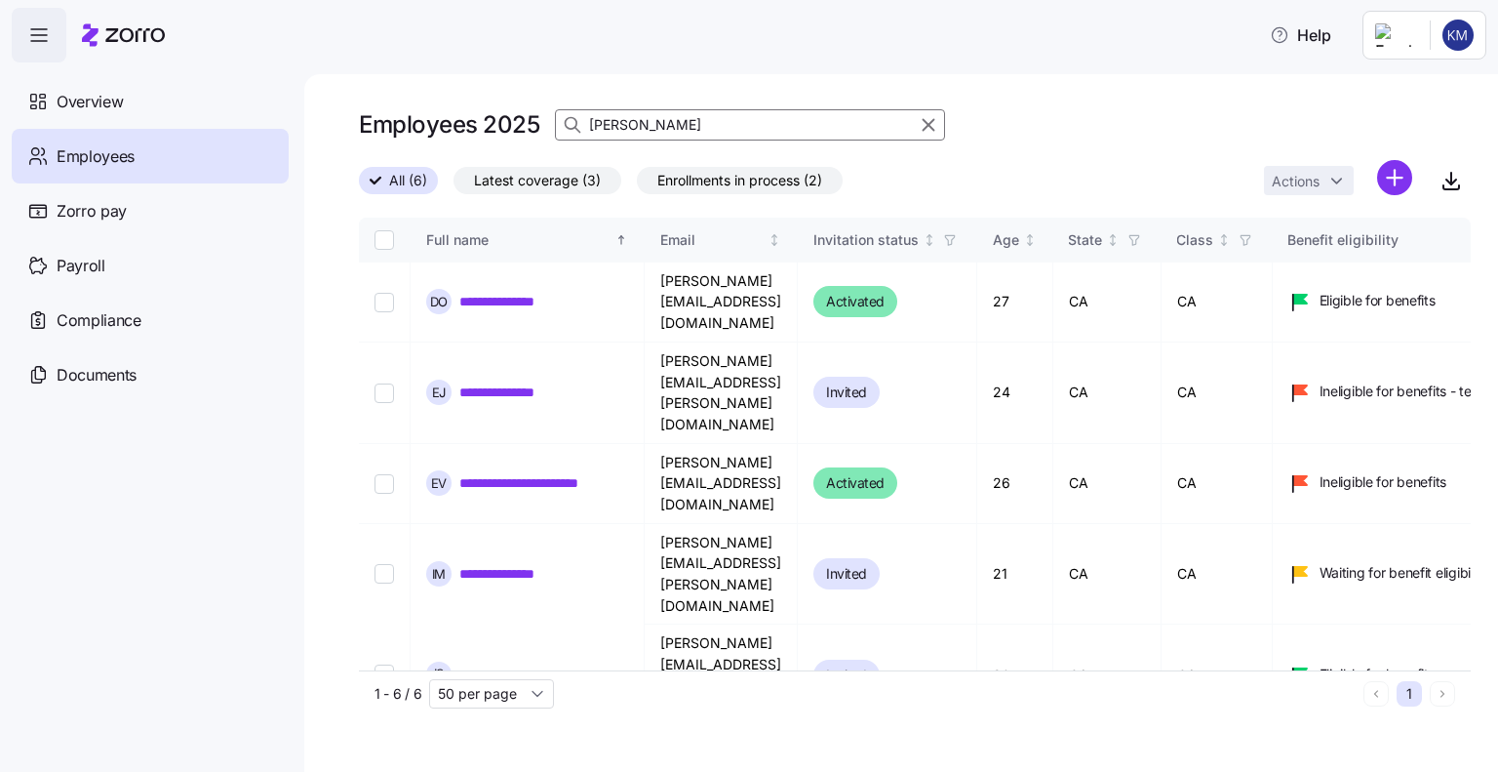 The image size is (1498, 772). I want to click on a: Documents, so click(150, 375).